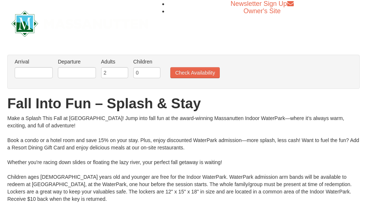  Describe the element at coordinates (115, 62) in the screenshot. I see `label: Adults` at that location.